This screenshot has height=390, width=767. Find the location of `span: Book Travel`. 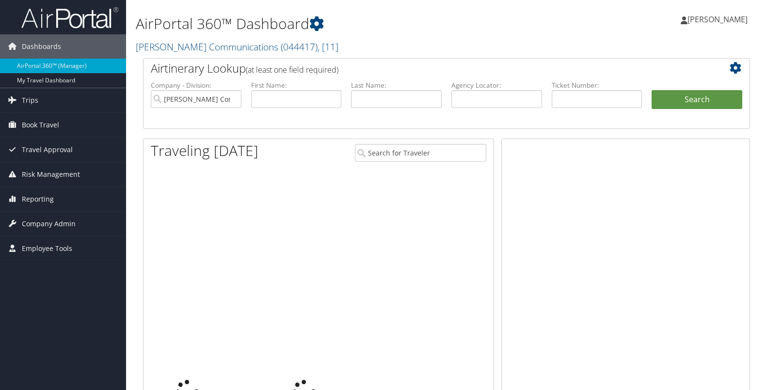

span: Book Travel is located at coordinates (40, 125).